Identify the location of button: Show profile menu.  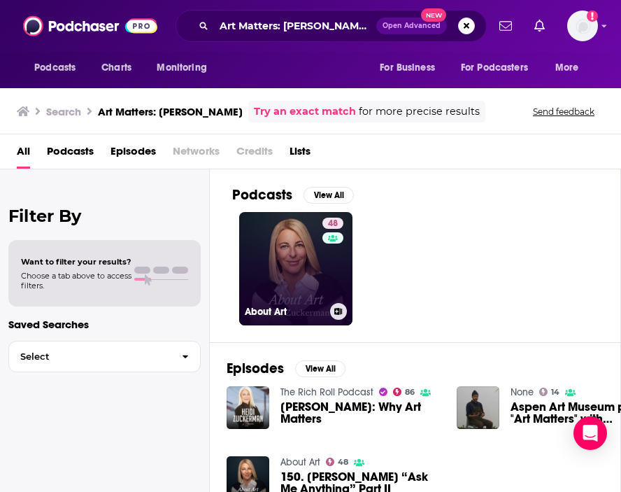
(582, 26).